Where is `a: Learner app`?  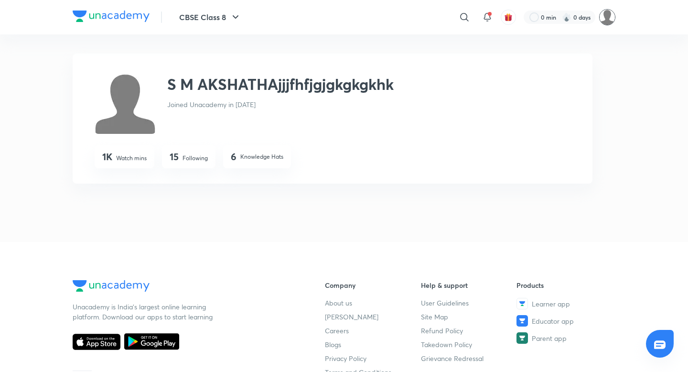
a: Learner app is located at coordinates (564, 303).